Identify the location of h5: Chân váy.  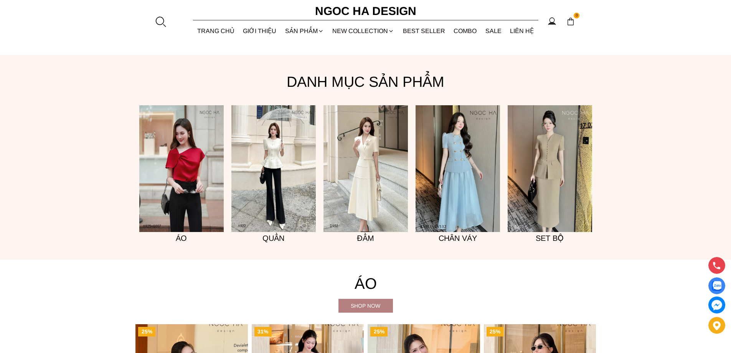
(458, 238).